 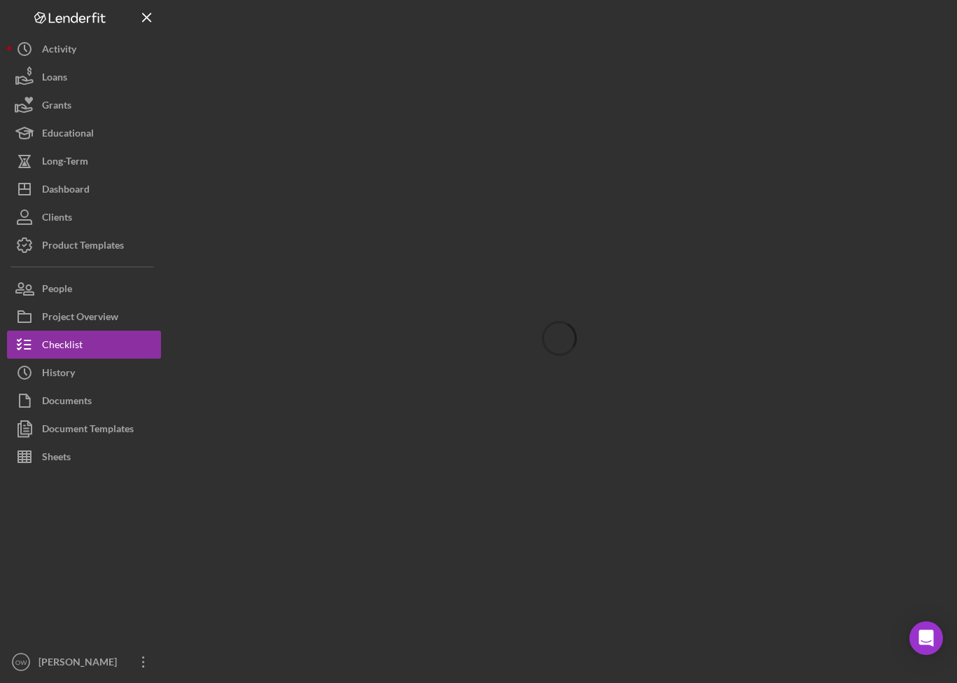 What do you see at coordinates (84, 245) in the screenshot?
I see `button: Product Templates` at bounding box center [84, 245].